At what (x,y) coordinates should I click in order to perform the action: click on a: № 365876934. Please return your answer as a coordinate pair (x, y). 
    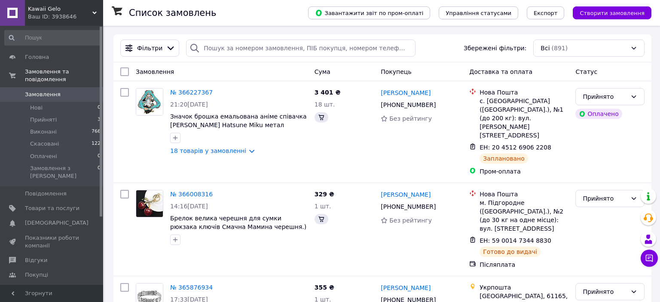
    Looking at the image, I should click on (191, 288).